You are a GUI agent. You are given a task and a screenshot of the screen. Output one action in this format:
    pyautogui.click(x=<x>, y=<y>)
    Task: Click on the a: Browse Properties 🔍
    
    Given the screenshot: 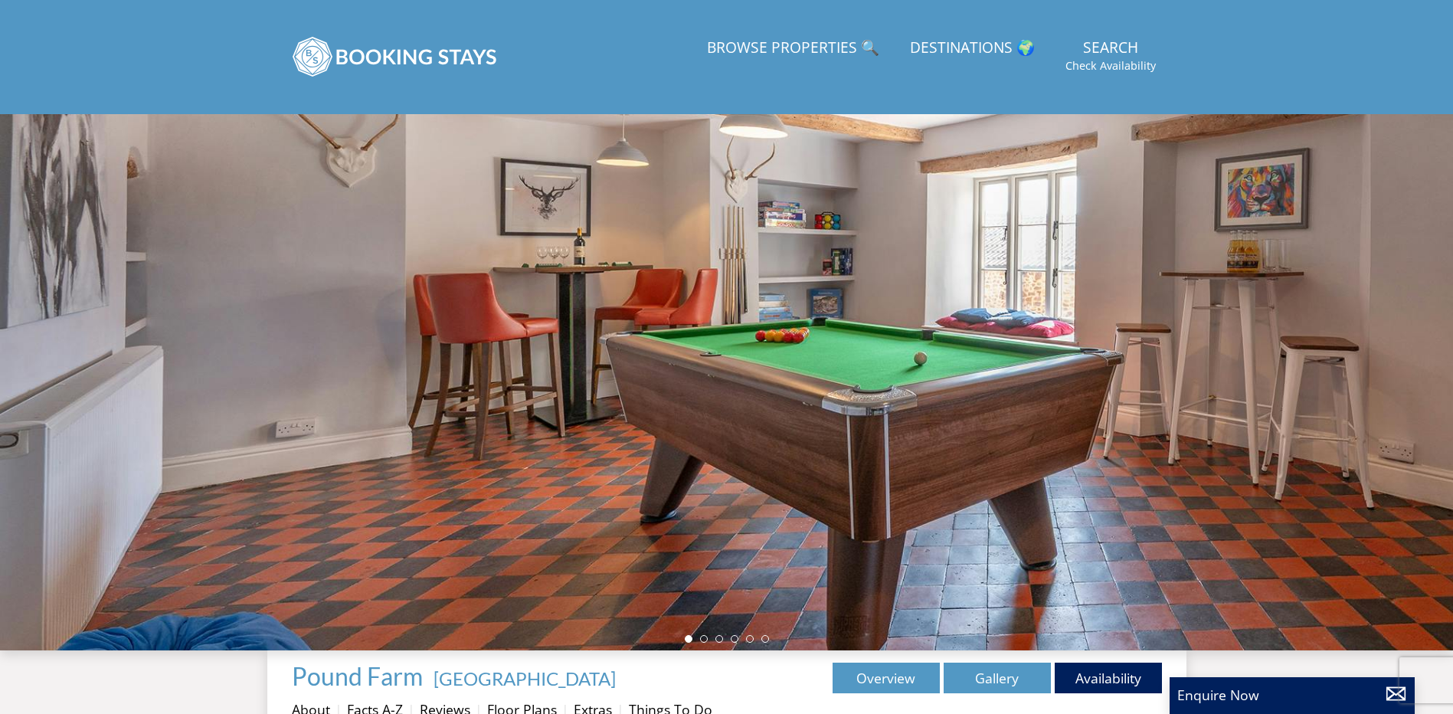 What is the action you would take?
    pyautogui.click(x=793, y=48)
    